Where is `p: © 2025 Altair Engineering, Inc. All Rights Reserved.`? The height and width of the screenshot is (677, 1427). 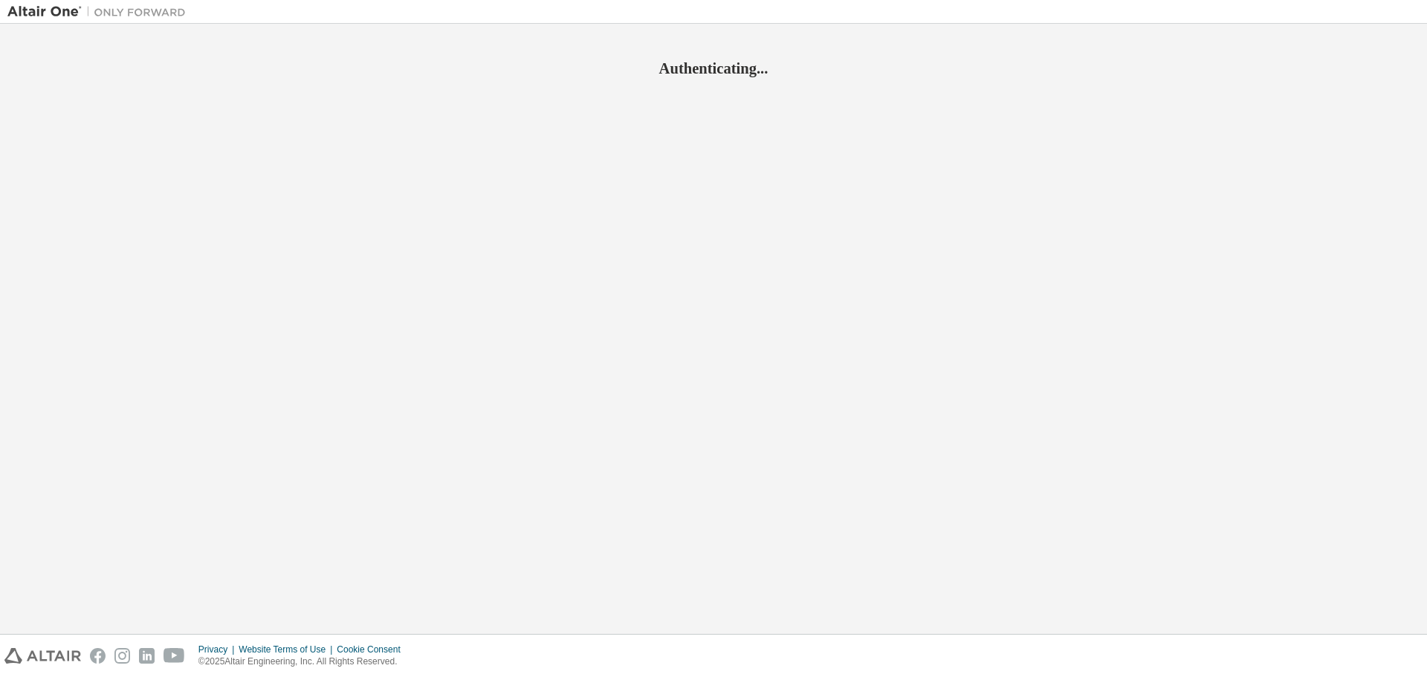
p: © 2025 Altair Engineering, Inc. All Rights Reserved. is located at coordinates (304, 661).